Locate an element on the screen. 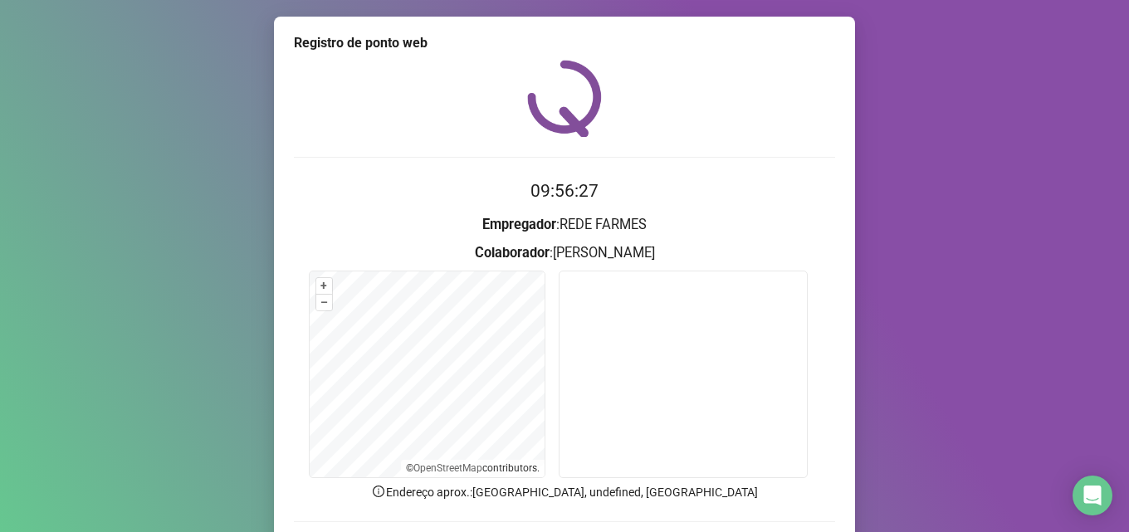  strong: Colaborador is located at coordinates (512, 252).